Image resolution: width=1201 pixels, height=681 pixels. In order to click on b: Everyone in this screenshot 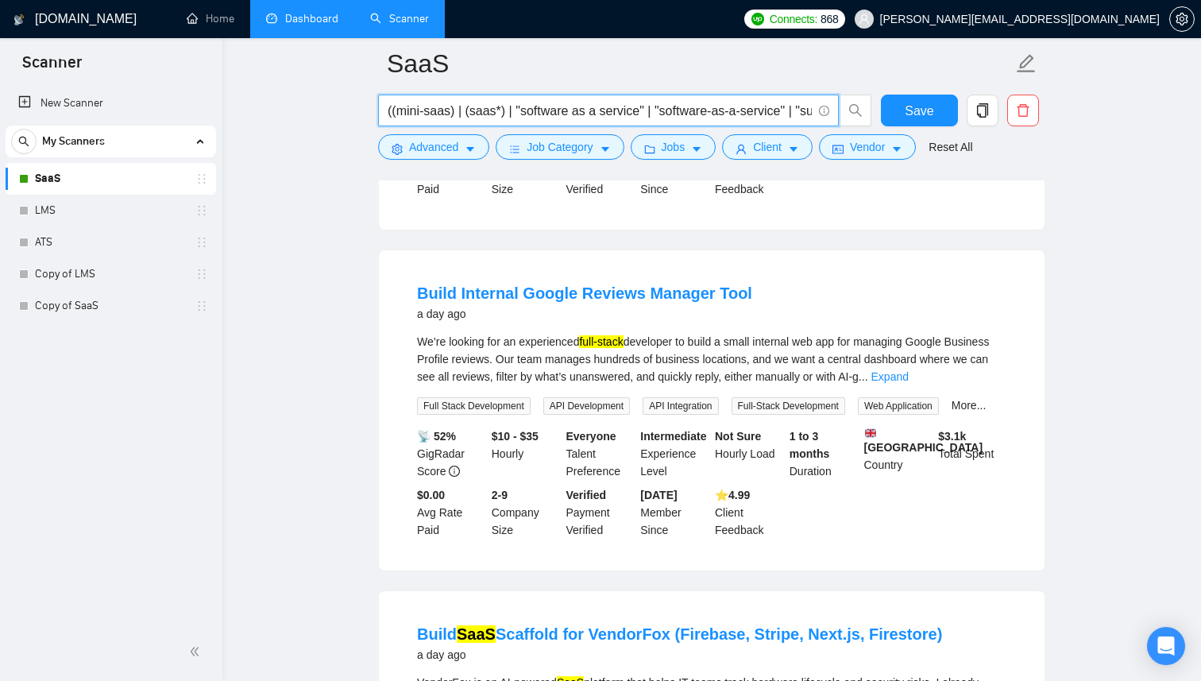, I will do `click(591, 436)`.